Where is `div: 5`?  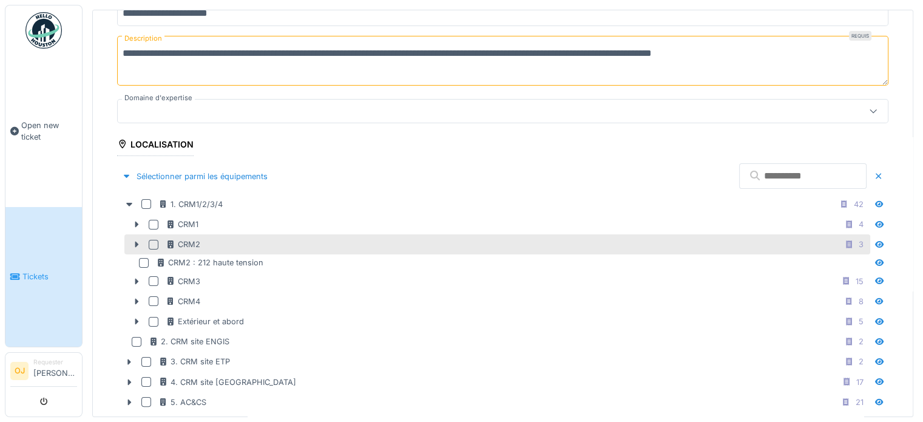 div: 5 is located at coordinates (861, 321).